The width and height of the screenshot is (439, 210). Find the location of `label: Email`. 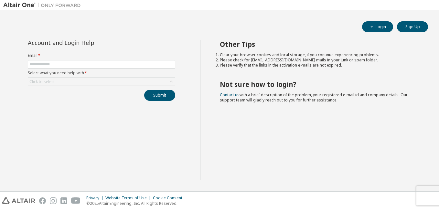

label: Email is located at coordinates (101, 56).